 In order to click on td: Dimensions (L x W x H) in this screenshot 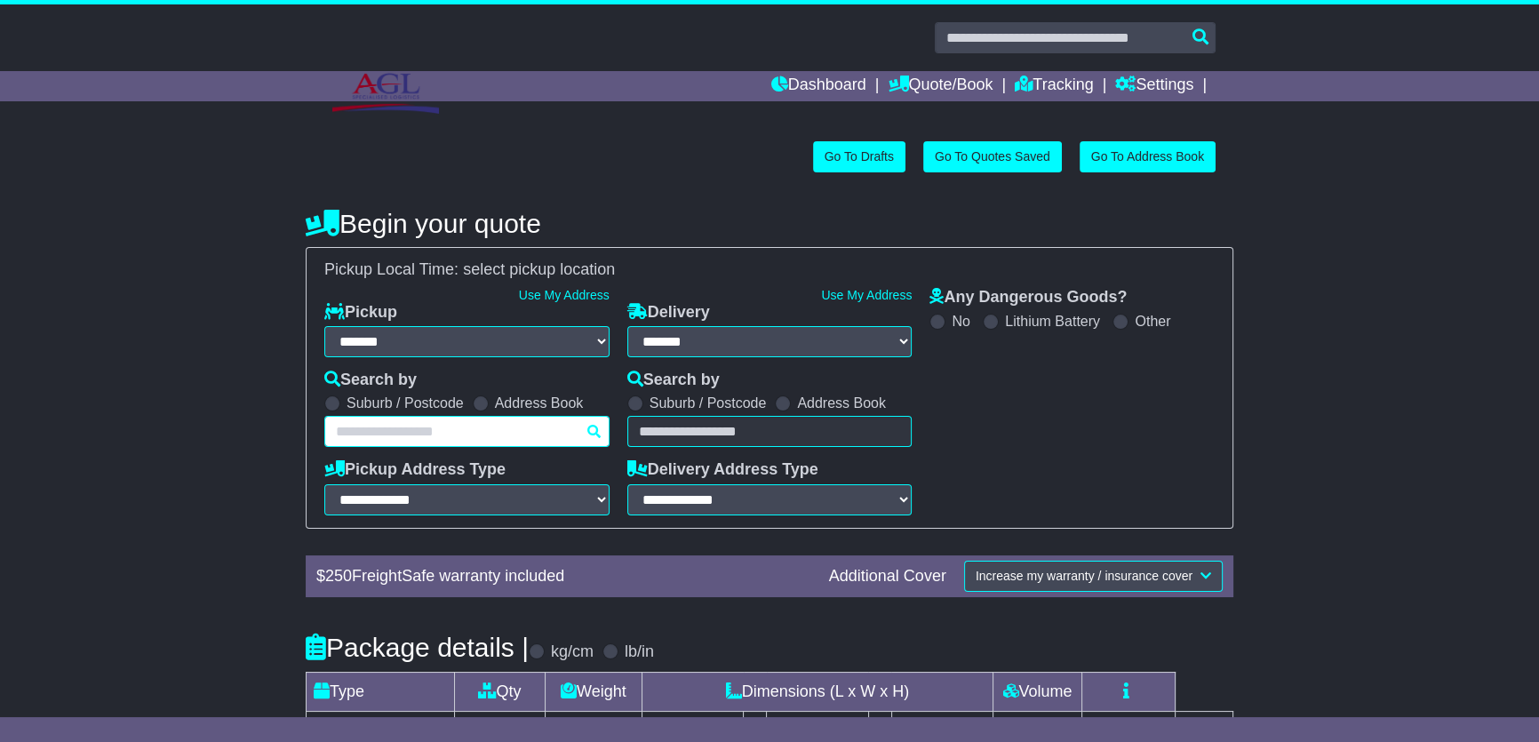, I will do `click(817, 691)`.